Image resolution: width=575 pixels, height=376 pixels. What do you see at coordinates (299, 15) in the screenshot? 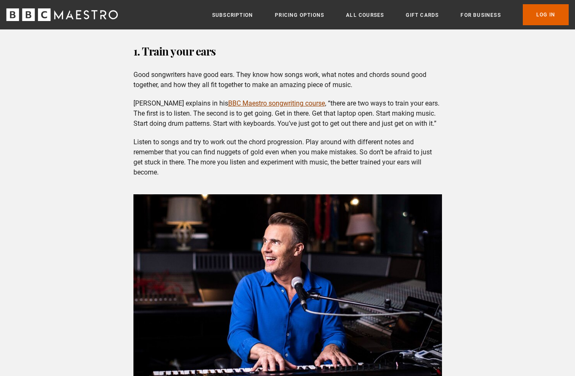
I see `a: Pricing Options` at bounding box center [299, 15].